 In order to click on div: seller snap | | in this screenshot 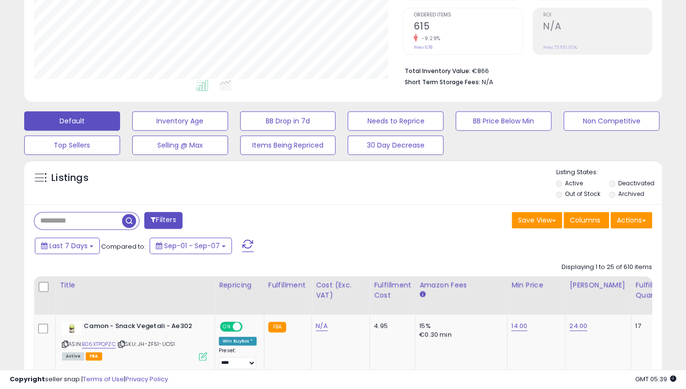, I will do `click(89, 379)`.